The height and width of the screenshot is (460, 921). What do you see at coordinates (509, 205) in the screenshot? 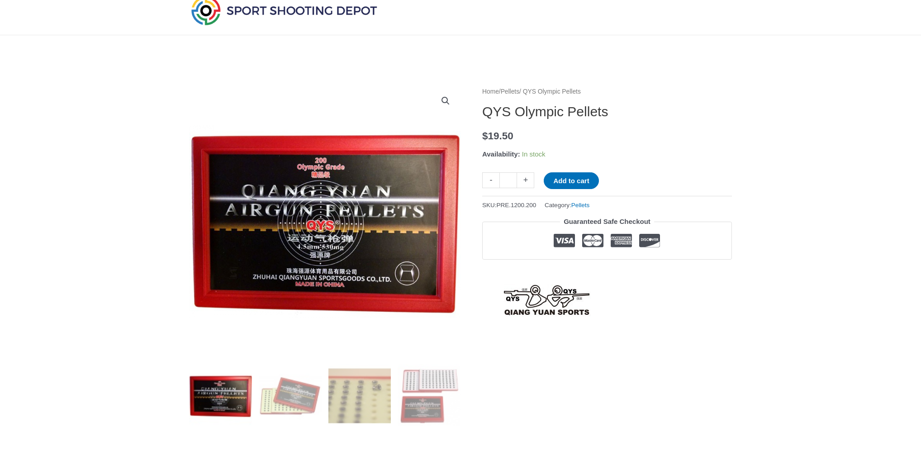
I see `span: SKU:` at bounding box center [509, 205].